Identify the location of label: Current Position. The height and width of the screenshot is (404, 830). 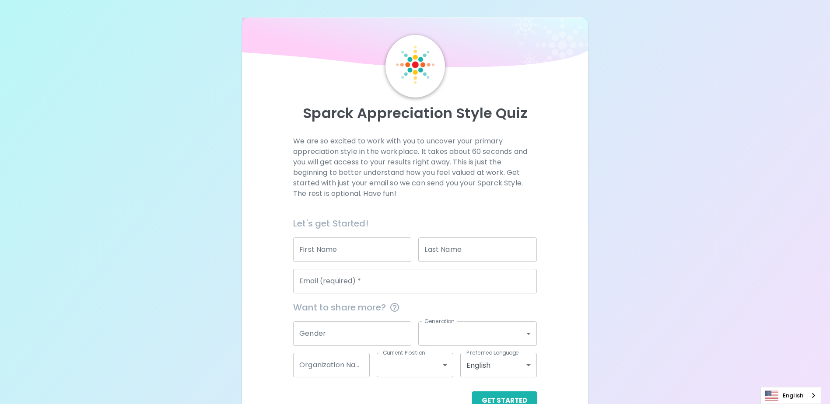
(404, 353).